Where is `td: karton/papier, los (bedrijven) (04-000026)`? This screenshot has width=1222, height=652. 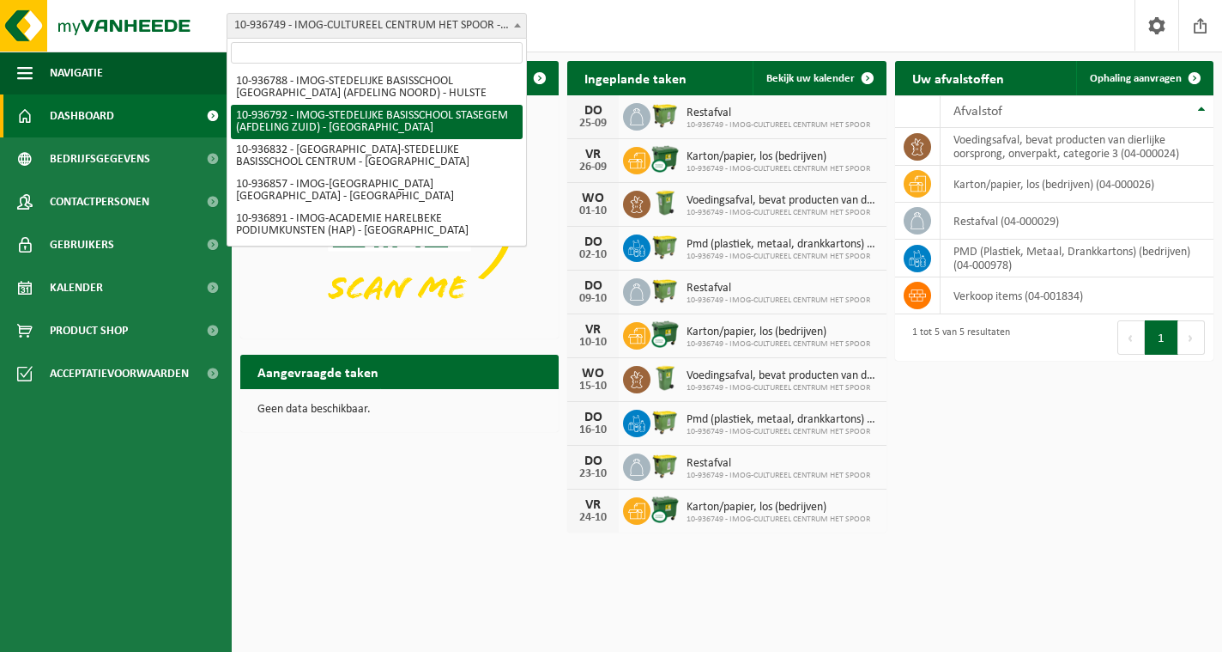
td: karton/papier, los (bedrijven) (04-000026) is located at coordinates (1077, 184).